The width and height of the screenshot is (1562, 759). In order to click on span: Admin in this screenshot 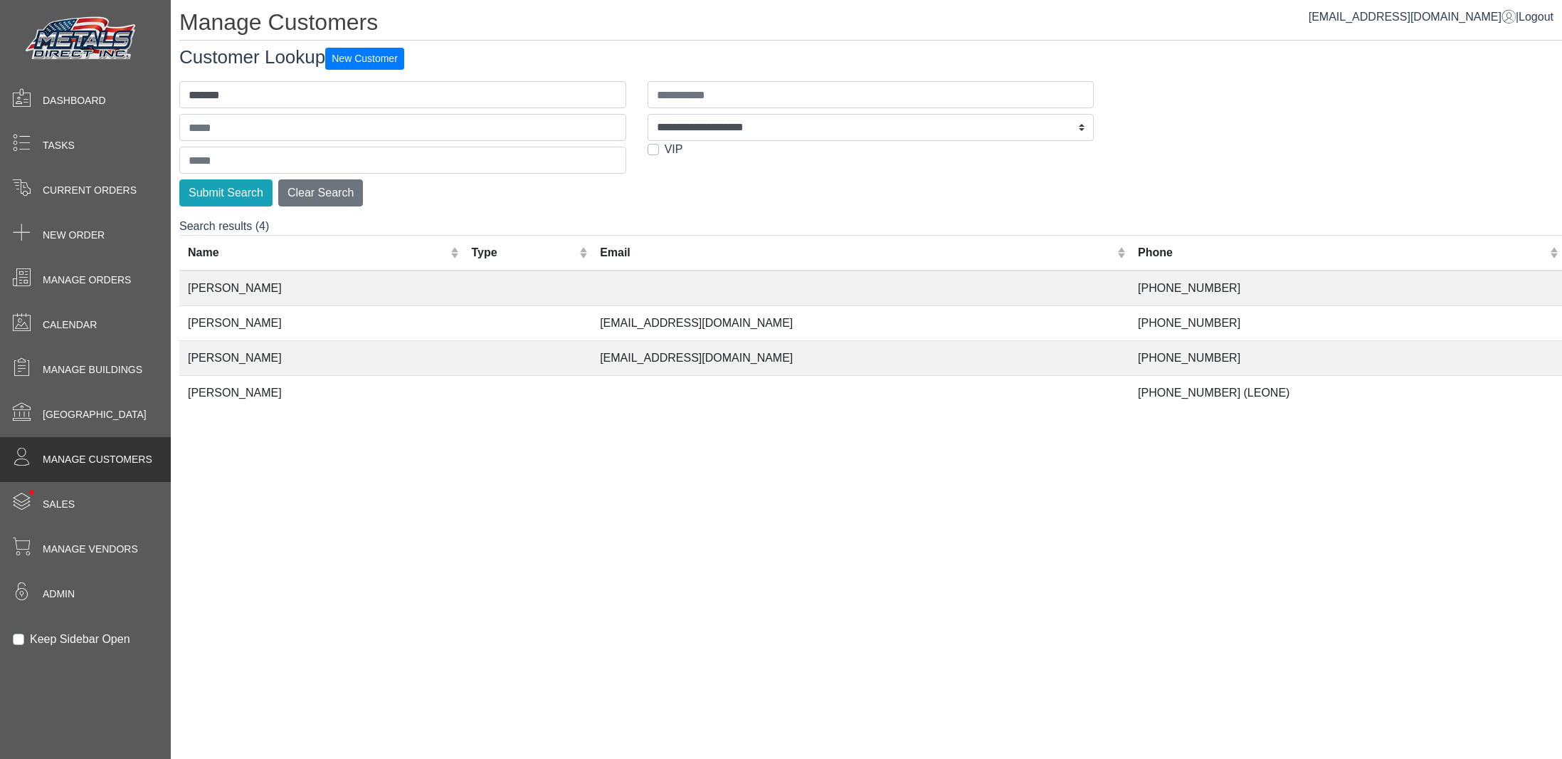, I will do `click(58, 594)`.